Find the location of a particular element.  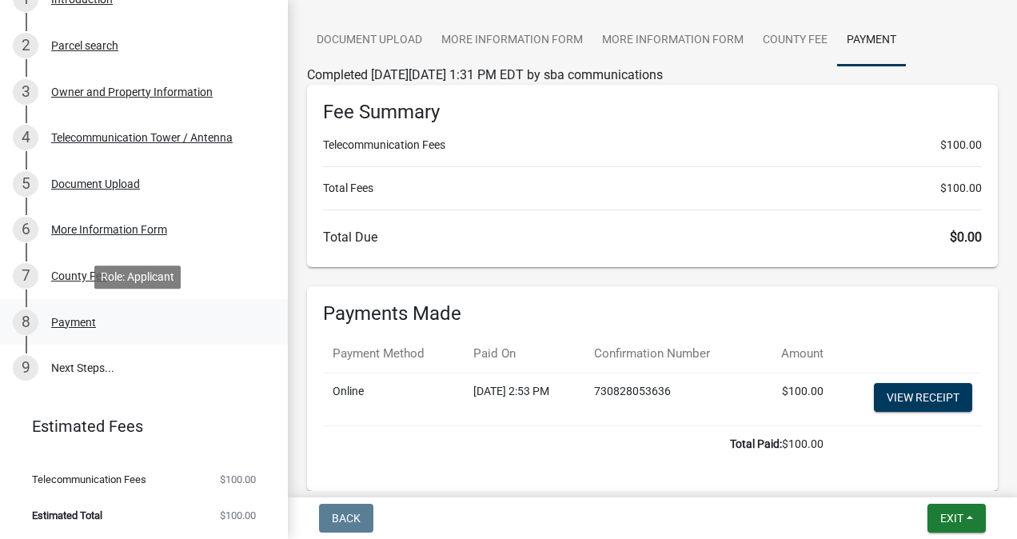

th: Amount is located at coordinates (793, 353).